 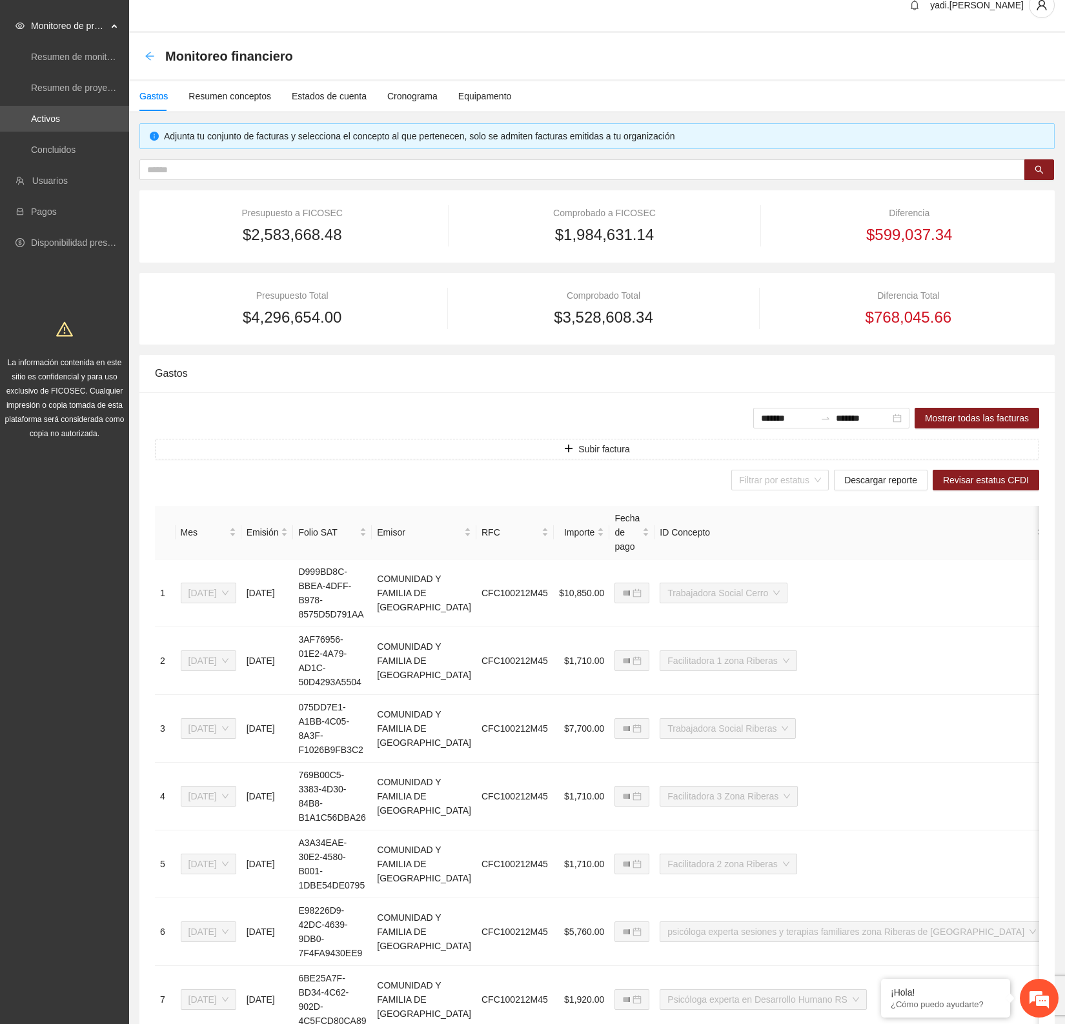 What do you see at coordinates (165, 932) in the screenshot?
I see `td: 6` at bounding box center [165, 932].